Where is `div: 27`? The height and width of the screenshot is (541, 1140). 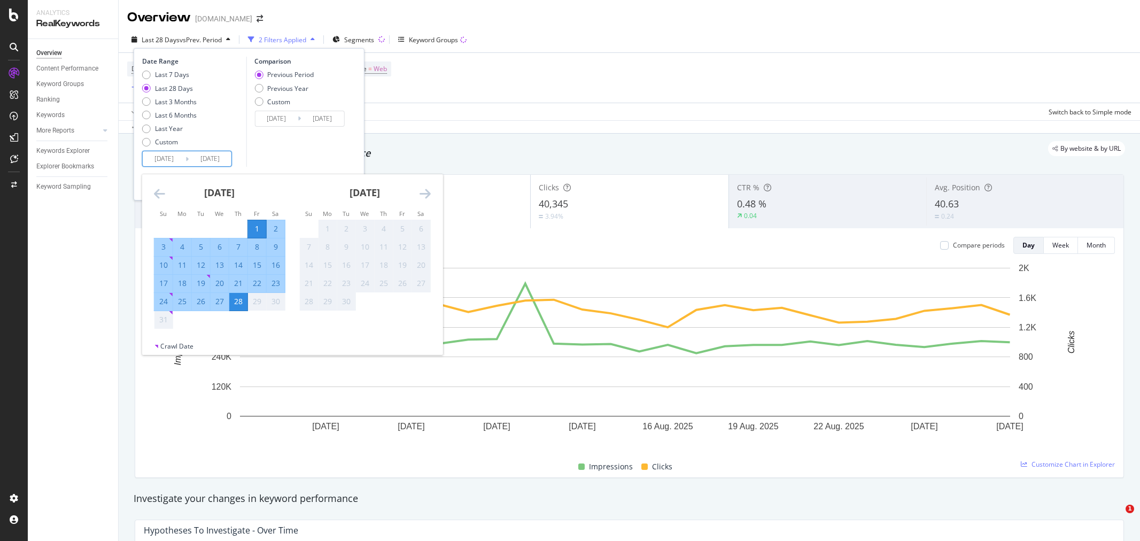
div: 27 is located at coordinates (220, 301).